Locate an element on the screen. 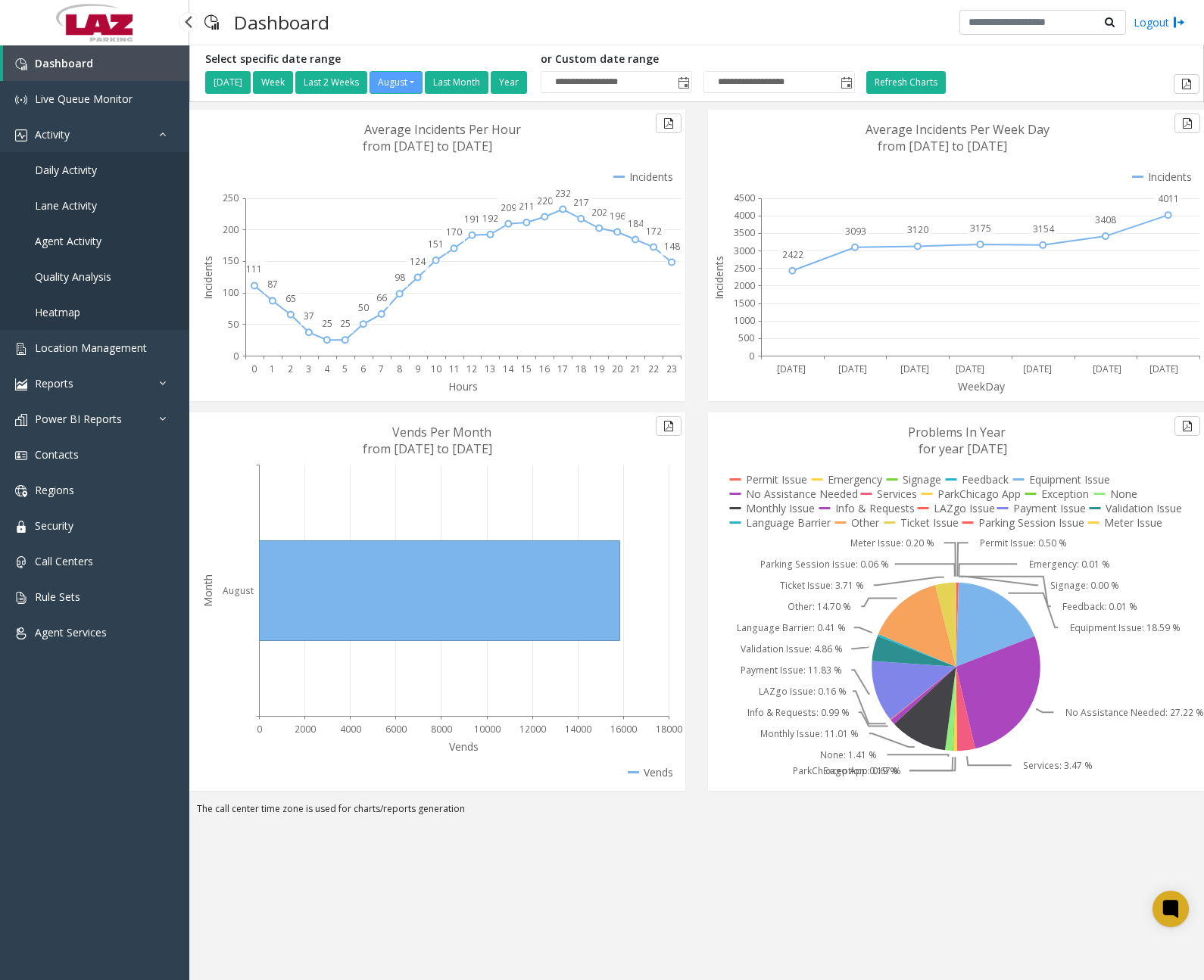  text: 1 is located at coordinates (272, 368).